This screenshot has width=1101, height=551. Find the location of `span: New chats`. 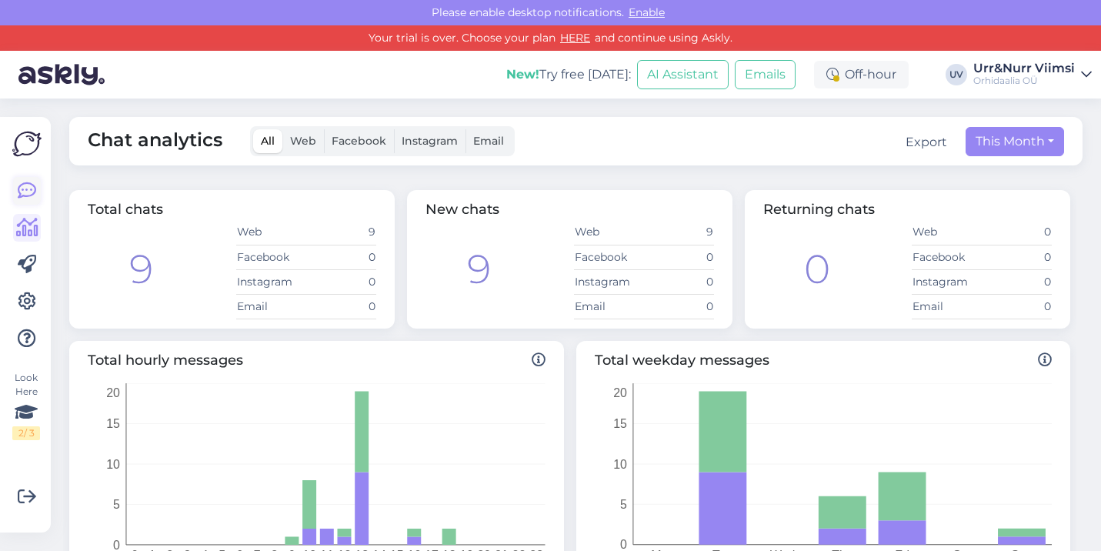

span: New chats is located at coordinates (462, 209).